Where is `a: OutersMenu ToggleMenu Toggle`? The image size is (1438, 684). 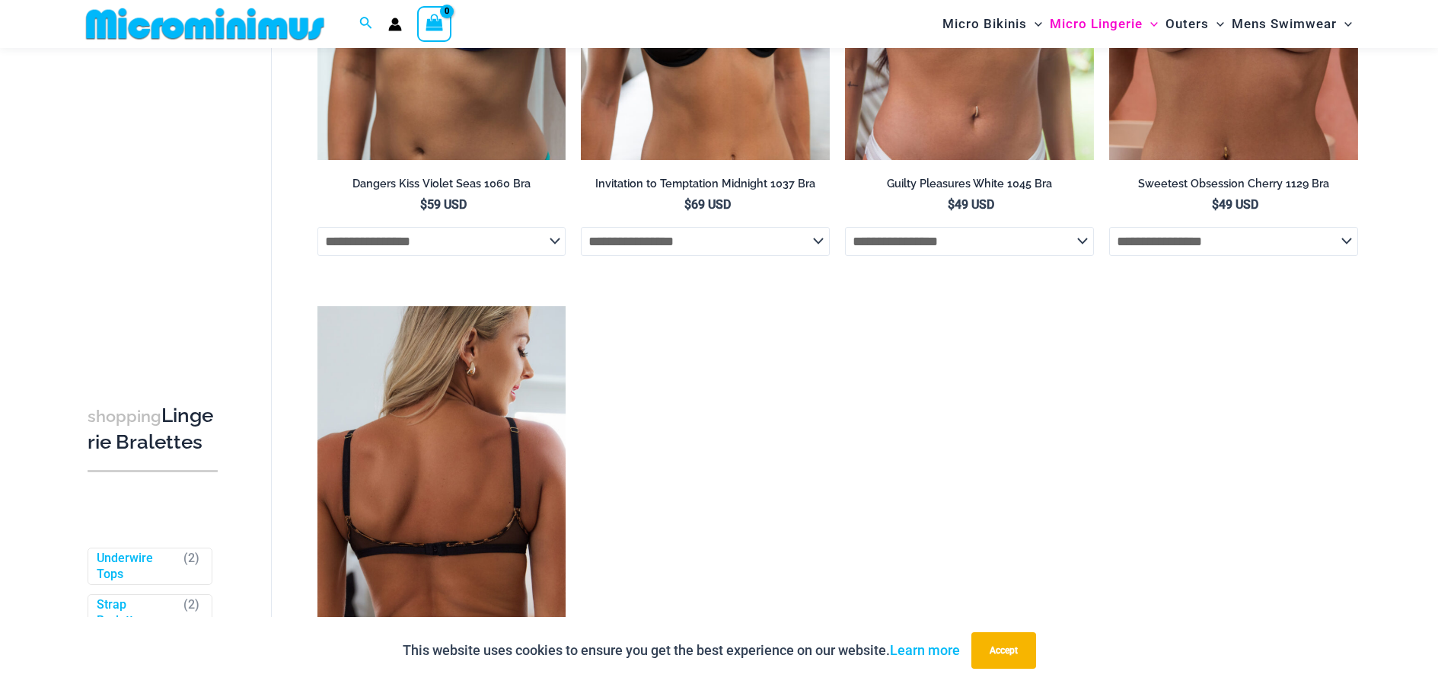 a: OutersMenu ToggleMenu Toggle is located at coordinates (1195, 24).